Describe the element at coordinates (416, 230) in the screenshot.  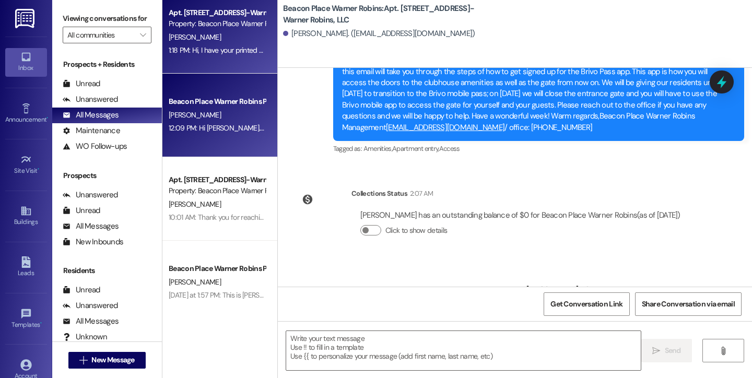
I see `label: Click to show details` at that location.